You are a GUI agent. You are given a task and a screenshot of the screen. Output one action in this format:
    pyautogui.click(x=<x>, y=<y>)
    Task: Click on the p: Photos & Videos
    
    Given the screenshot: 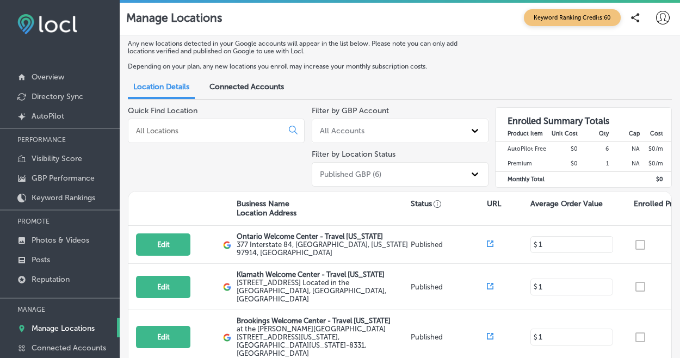 What is the action you would take?
    pyautogui.click(x=60, y=240)
    